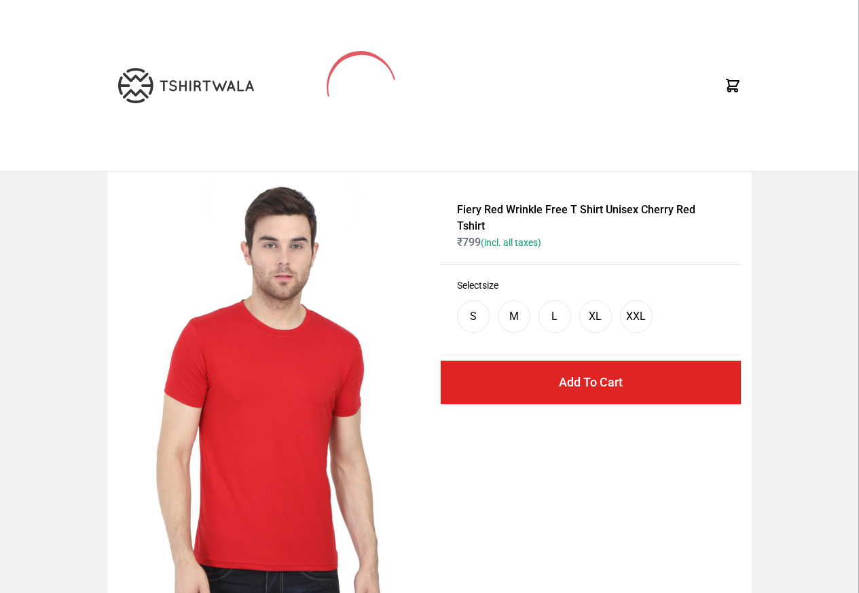  I want to click on span: (incl. all taxes), so click(510, 242).